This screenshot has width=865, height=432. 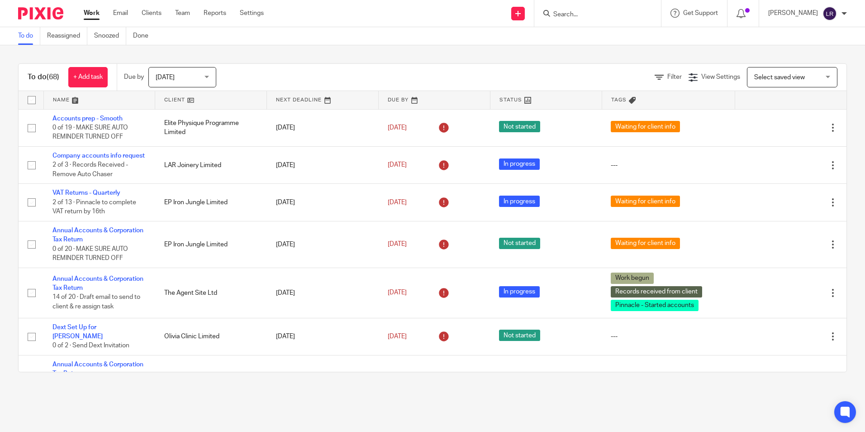 What do you see at coordinates (120, 13) in the screenshot?
I see `a: Email` at bounding box center [120, 13].